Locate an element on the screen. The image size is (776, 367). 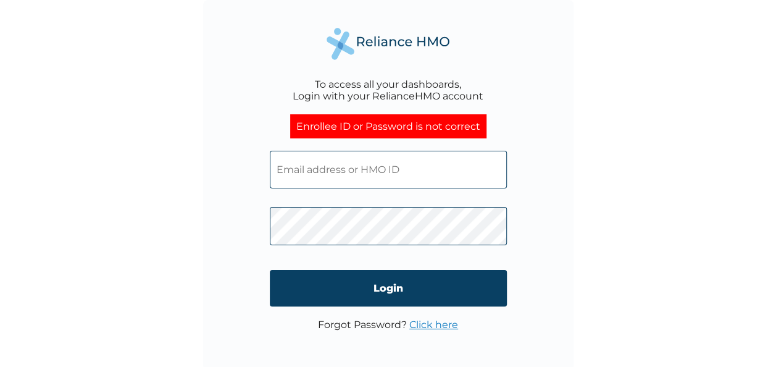
div: To access all your dashboards, Login with your RelianceHMO account is located at coordinates (388, 90).